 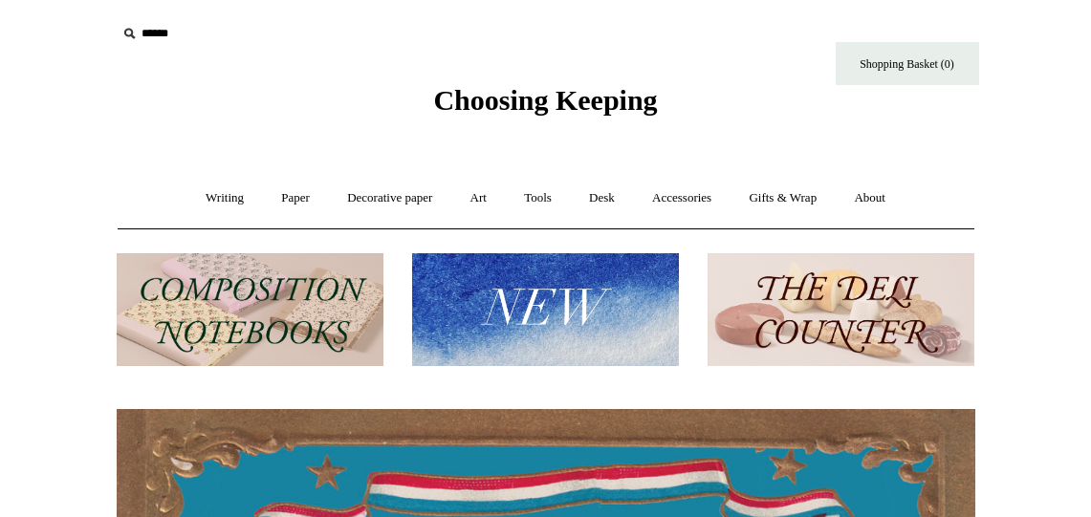 What do you see at coordinates (682, 198) in the screenshot?
I see `a: Accessories` at bounding box center [682, 198].